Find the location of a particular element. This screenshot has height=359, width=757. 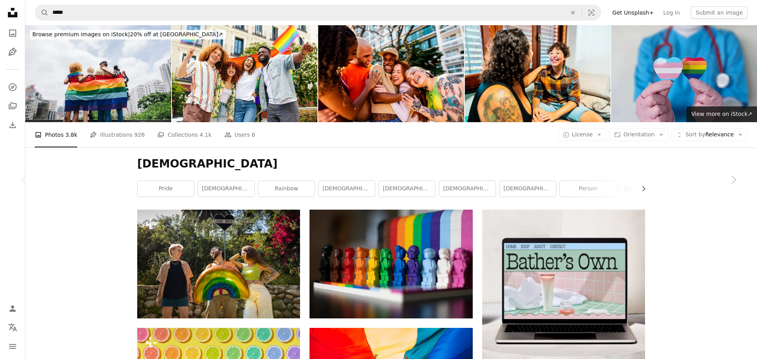

span: 4.1k is located at coordinates (206, 135).